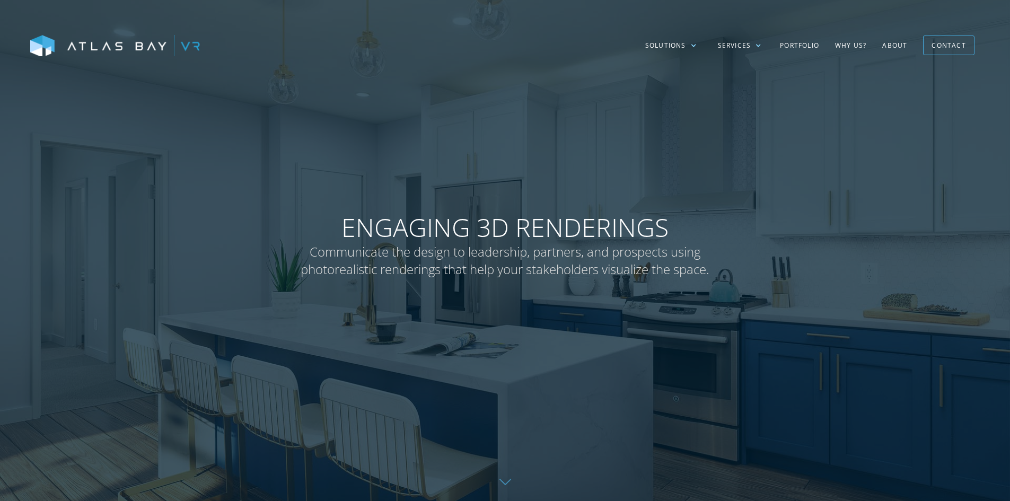 Image resolution: width=1010 pixels, height=501 pixels. I want to click on a: Why US?, so click(850, 46).